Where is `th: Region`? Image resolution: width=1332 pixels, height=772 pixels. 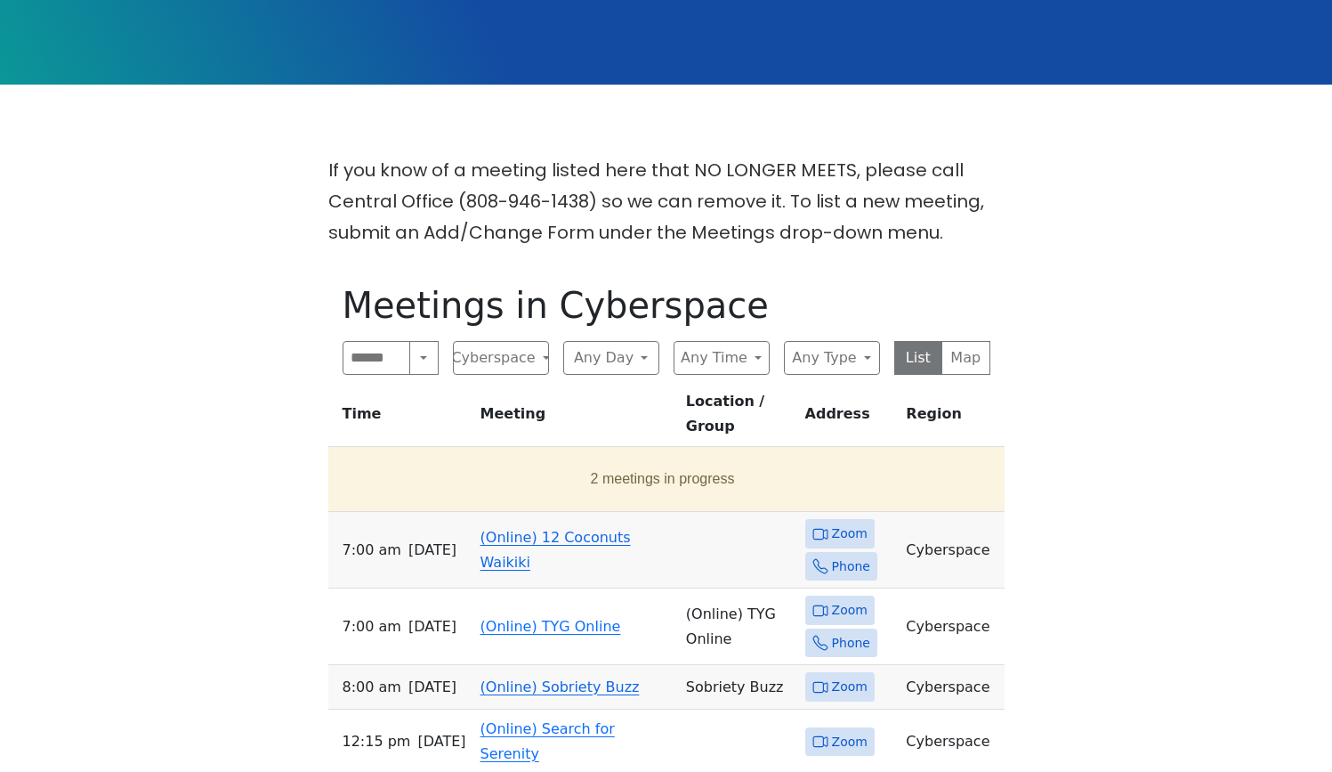
th: Region is located at coordinates (951, 417).